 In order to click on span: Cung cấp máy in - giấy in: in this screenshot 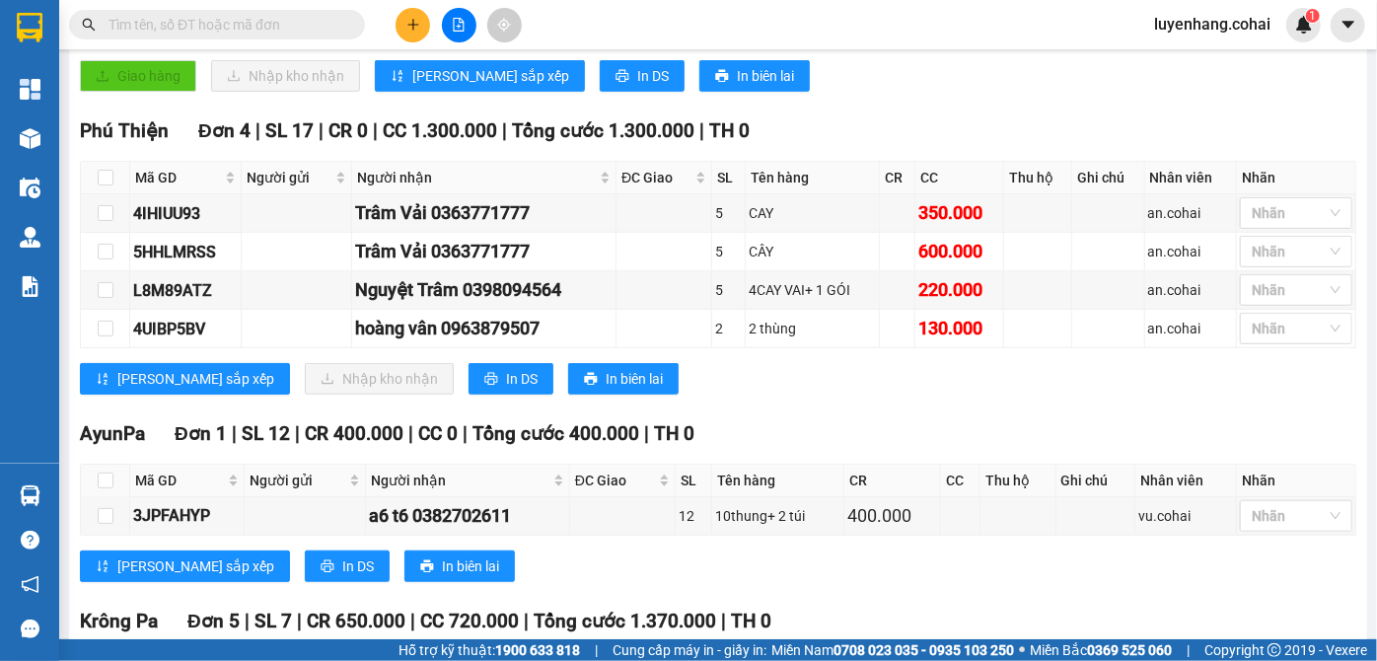, I will do `click(689, 650)`.